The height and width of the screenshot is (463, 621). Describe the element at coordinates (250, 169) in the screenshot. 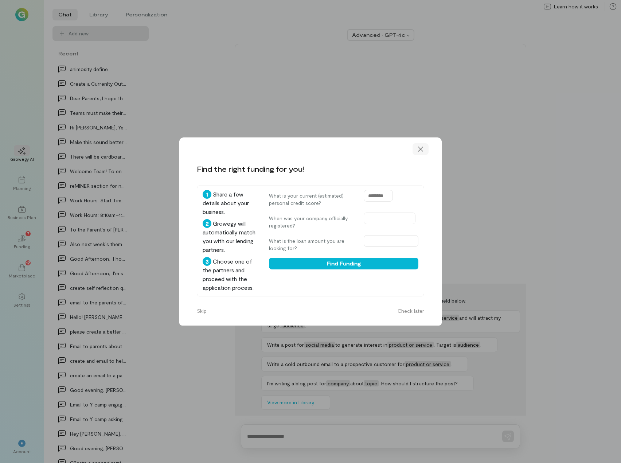

I see `div: Find the right funding for you!` at that location.